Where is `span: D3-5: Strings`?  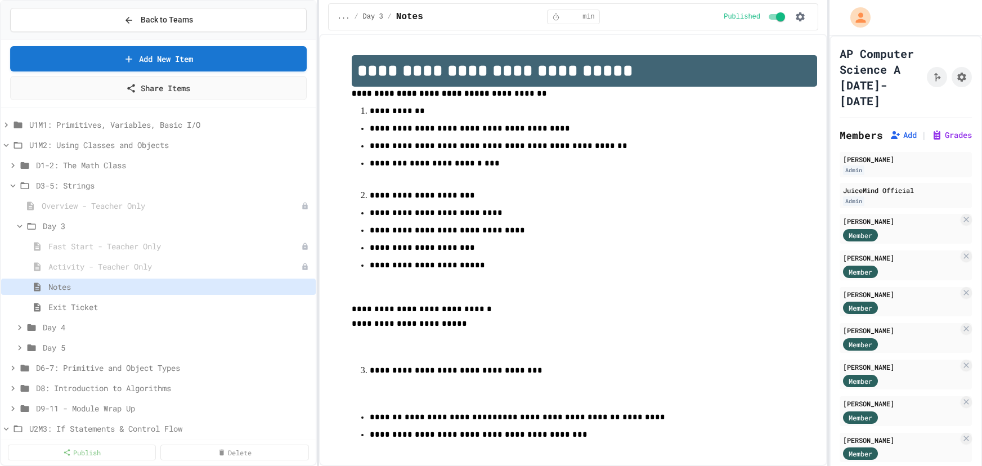 span: D3-5: Strings is located at coordinates (173, 185).